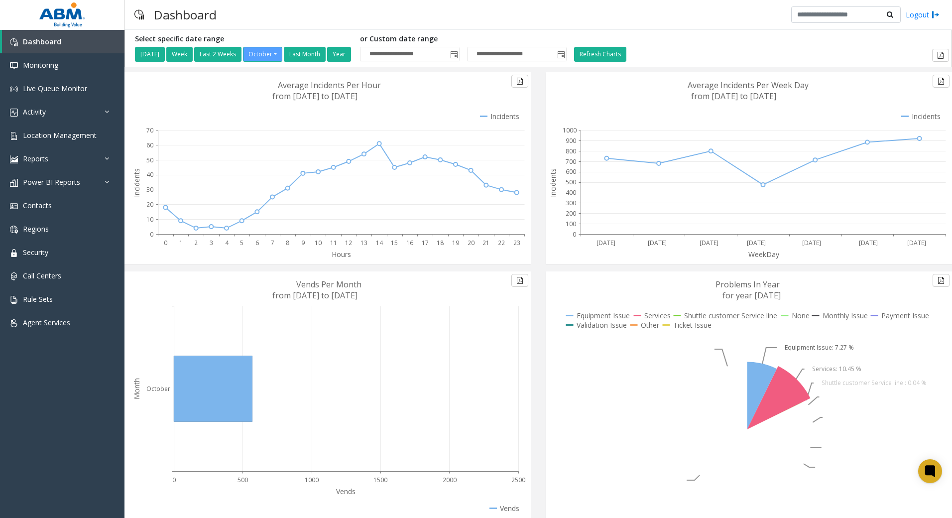 This screenshot has width=952, height=518. What do you see at coordinates (450, 480) in the screenshot?
I see `text: 2000` at bounding box center [450, 480].